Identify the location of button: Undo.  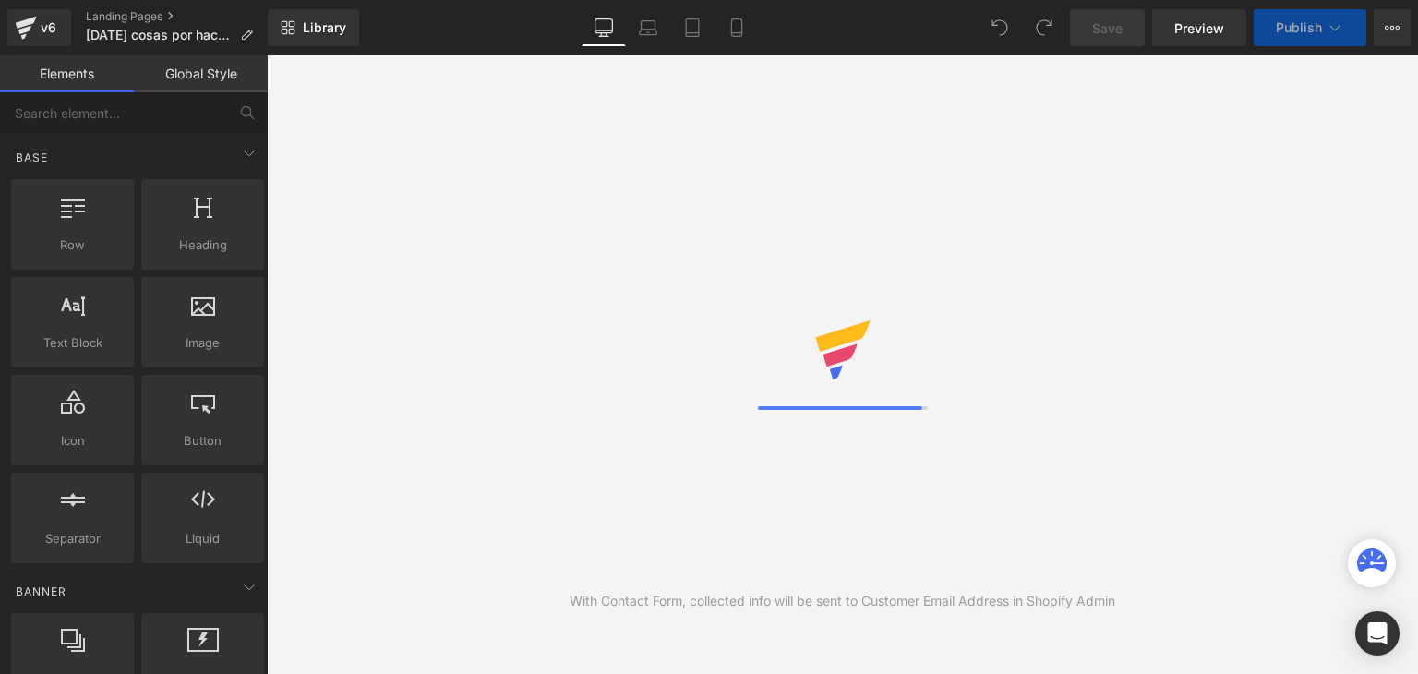
(1000, 28).